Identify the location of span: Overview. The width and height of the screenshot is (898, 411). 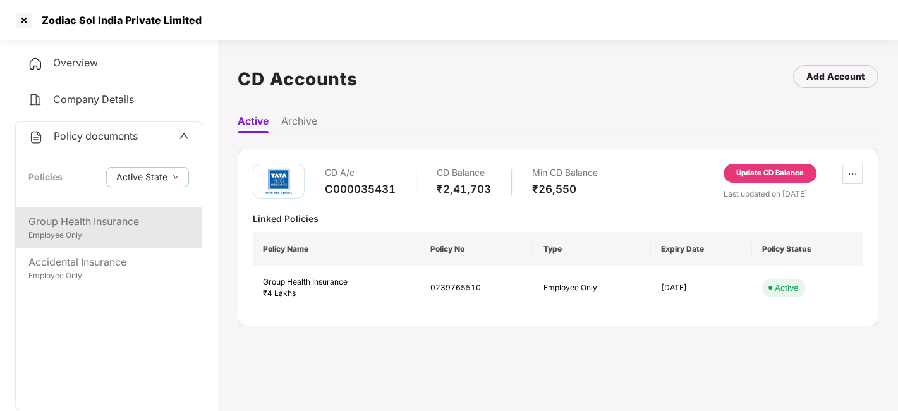
(75, 63).